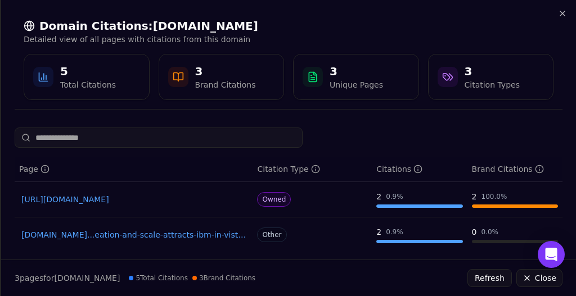 This screenshot has width=576, height=296. Describe the element at coordinates (419, 169) in the screenshot. I see `th: totalCitationCount` at that location.